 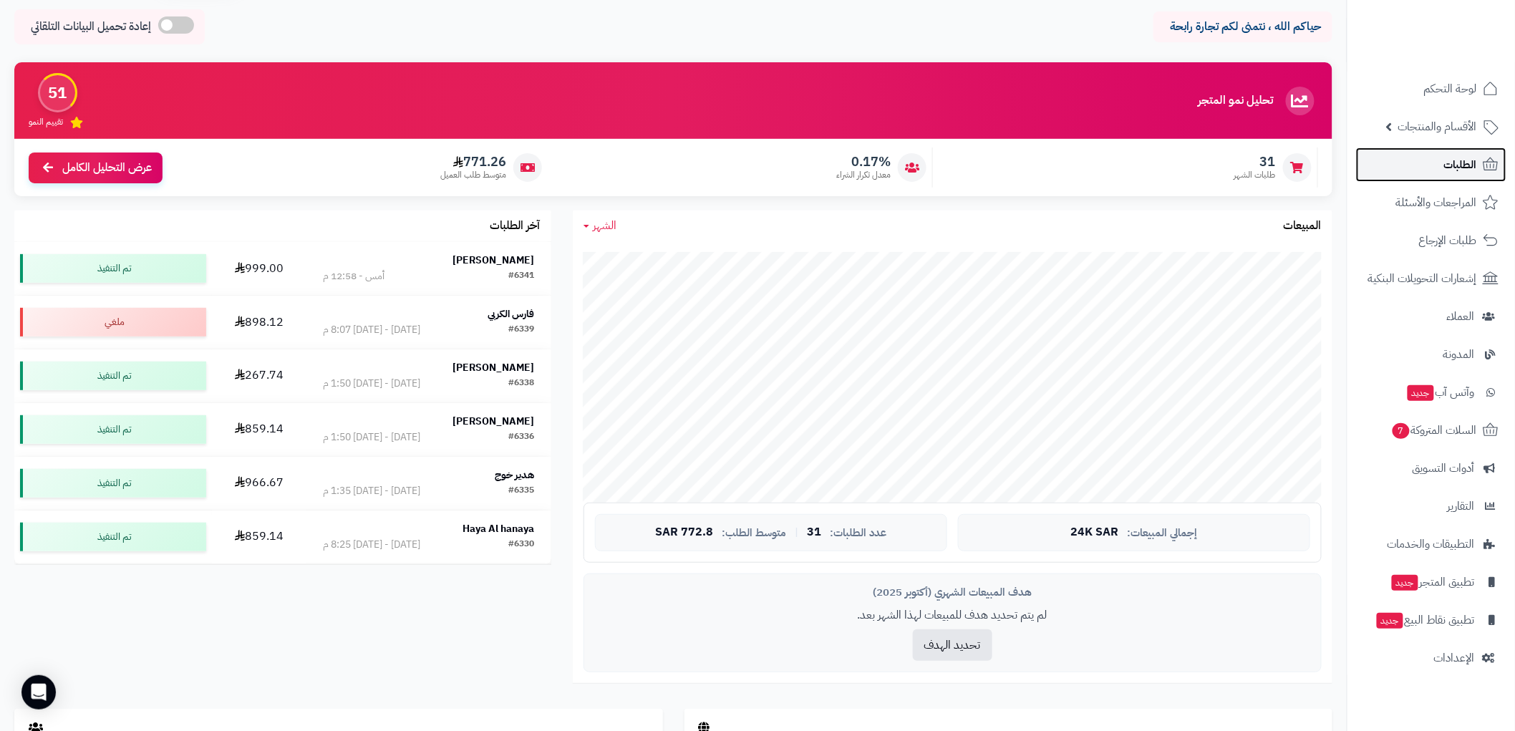 What do you see at coordinates (1302, 226) in the screenshot?
I see `h3: المبيعات` at bounding box center [1302, 226].